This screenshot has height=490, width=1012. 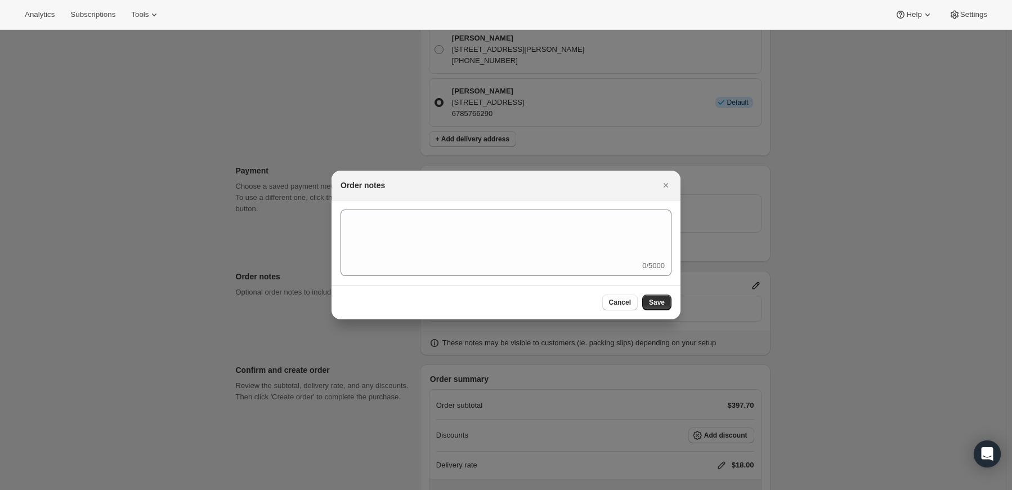 I want to click on button: Help, so click(x=913, y=15).